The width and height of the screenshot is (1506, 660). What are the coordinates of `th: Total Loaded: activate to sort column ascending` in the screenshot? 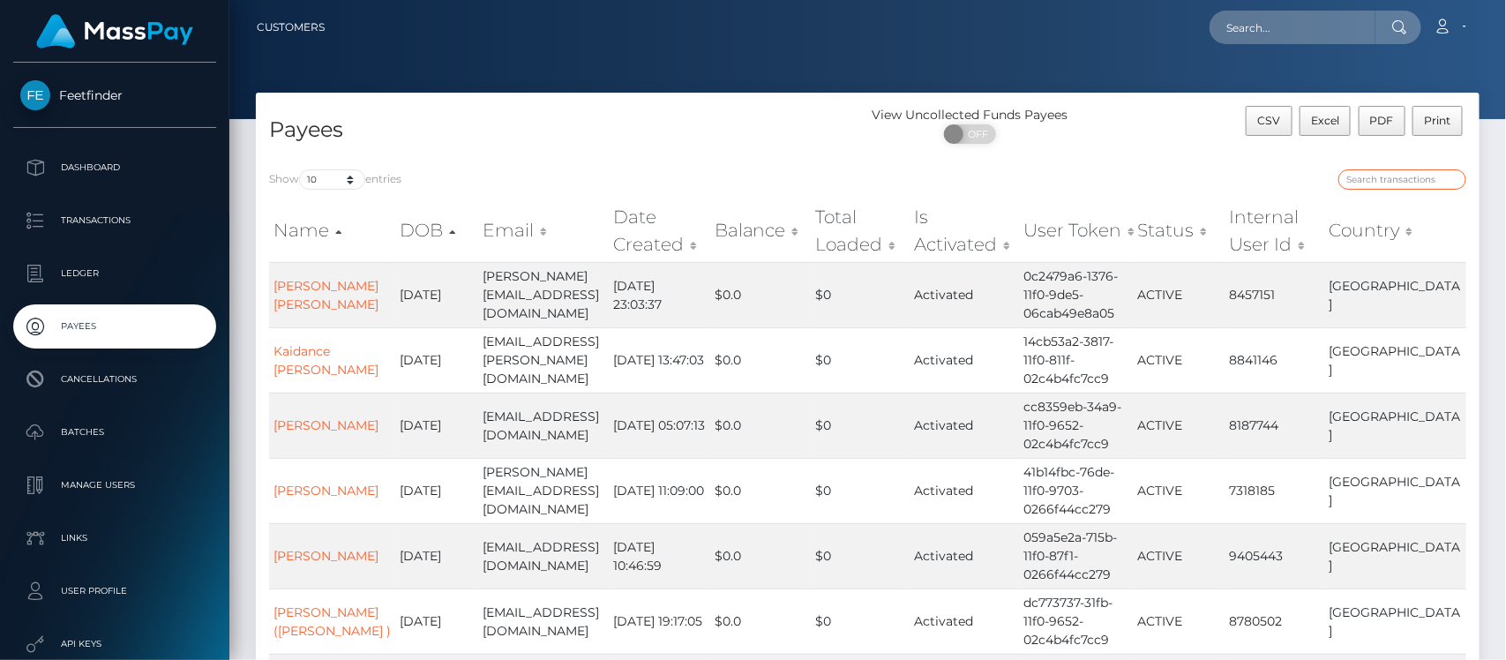 It's located at (861, 230).